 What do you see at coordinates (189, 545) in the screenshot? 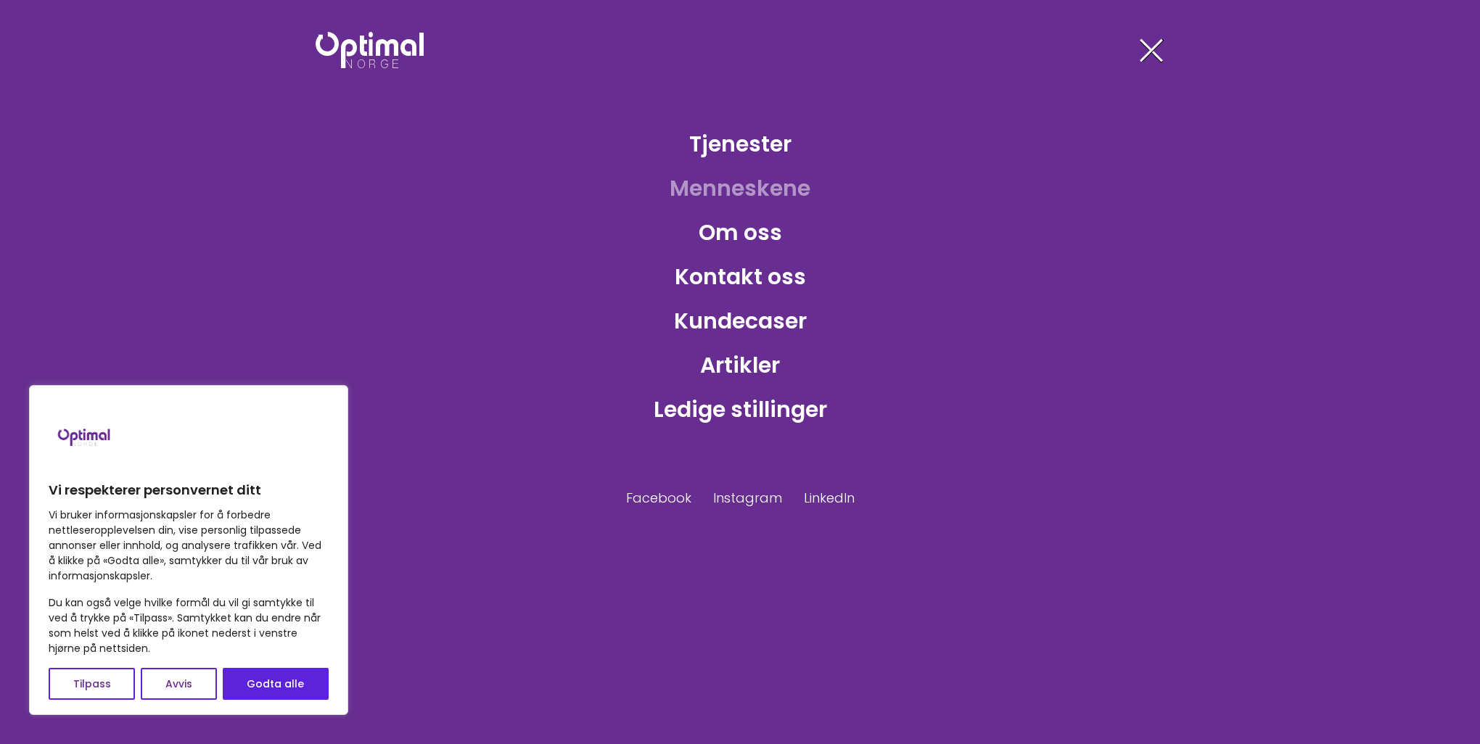
I see `p: Vi bruker informasjonskapsler for å forbedre nettleseropplevelsen din, vise personlig tilpassede ...` at bounding box center [189, 545].